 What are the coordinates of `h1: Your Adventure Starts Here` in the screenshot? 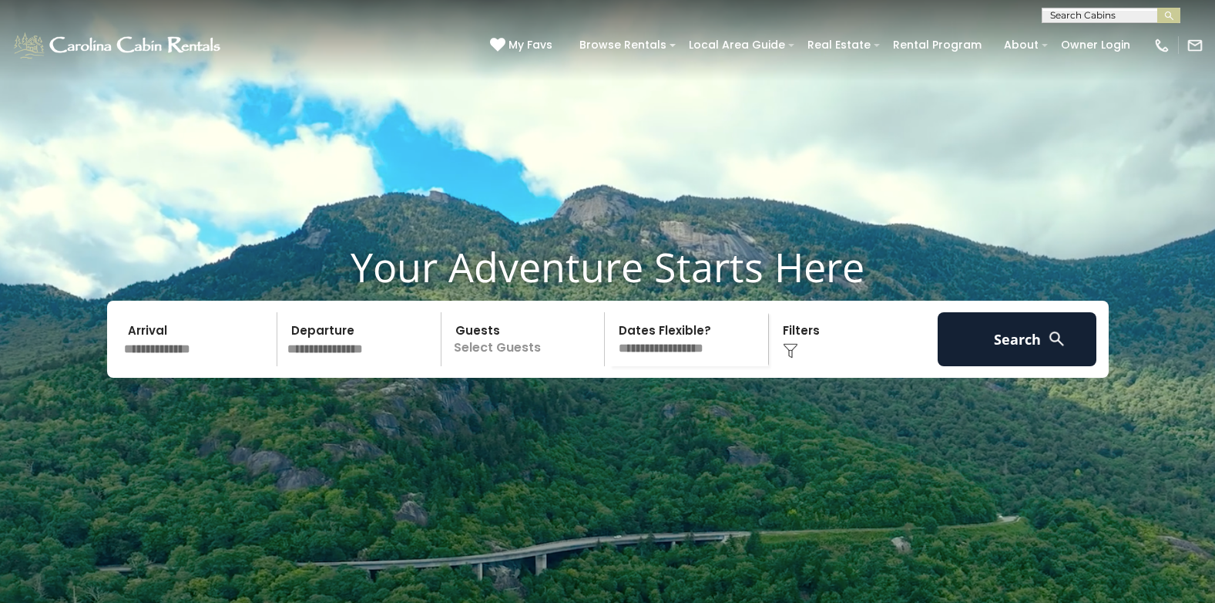 It's located at (607, 267).